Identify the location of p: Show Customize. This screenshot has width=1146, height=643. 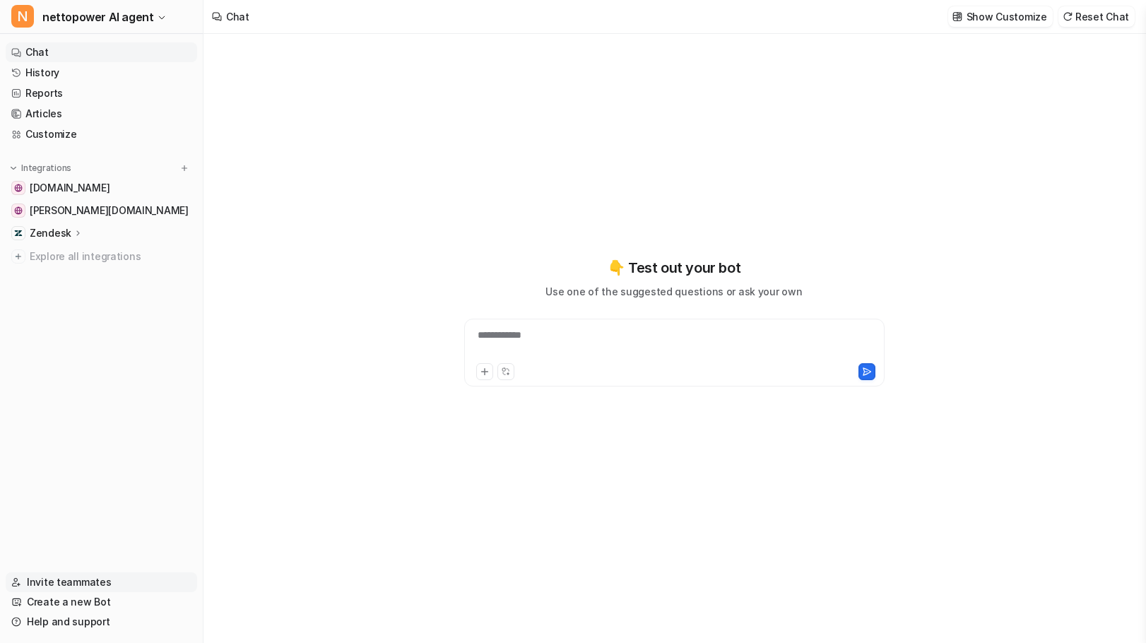
(1007, 16).